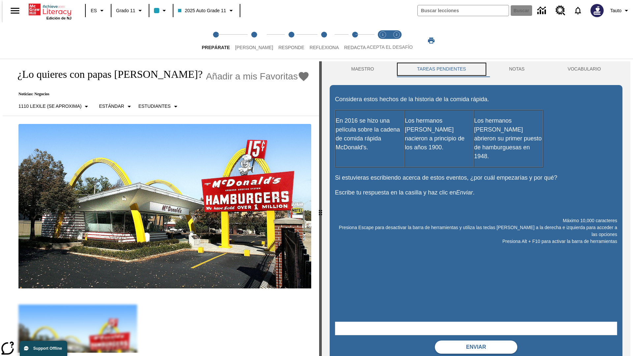  I want to click on button: Responde step 3 of 5, so click(291, 41).